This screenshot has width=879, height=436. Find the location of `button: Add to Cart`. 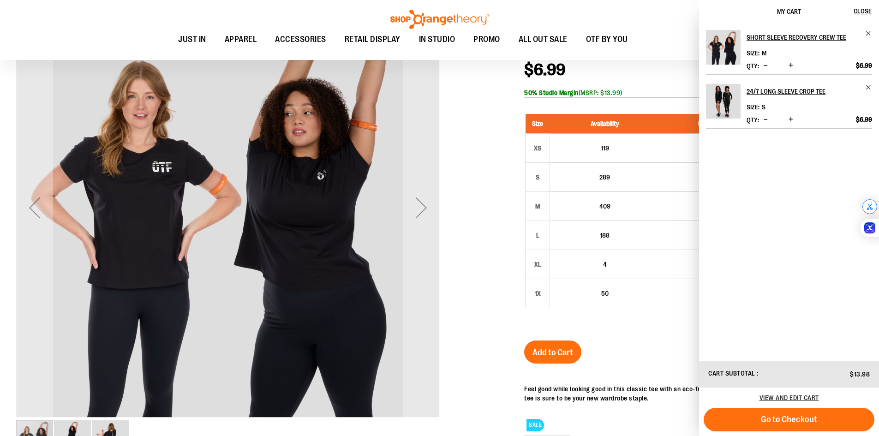

button: Add to Cart is located at coordinates (553, 352).